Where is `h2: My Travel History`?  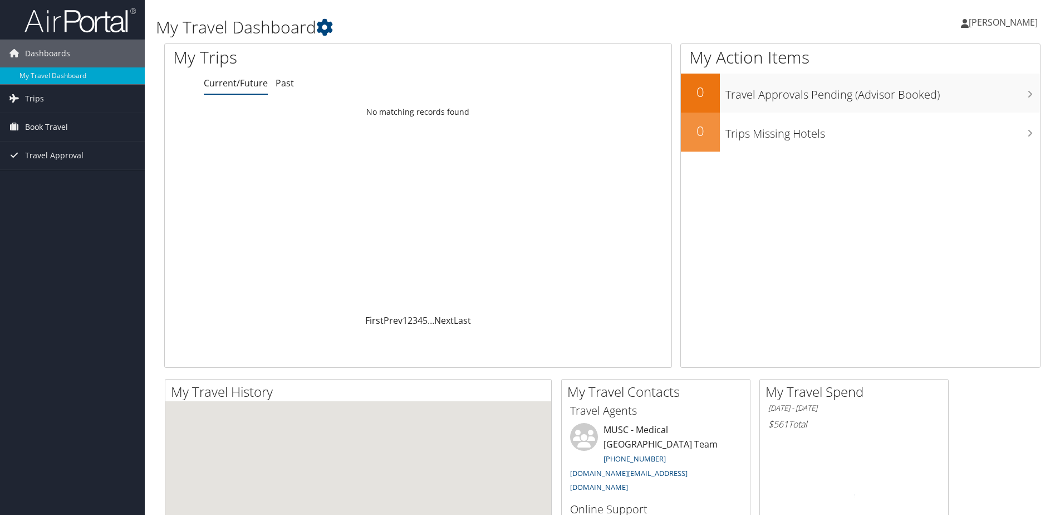
h2: My Travel History is located at coordinates (361, 391).